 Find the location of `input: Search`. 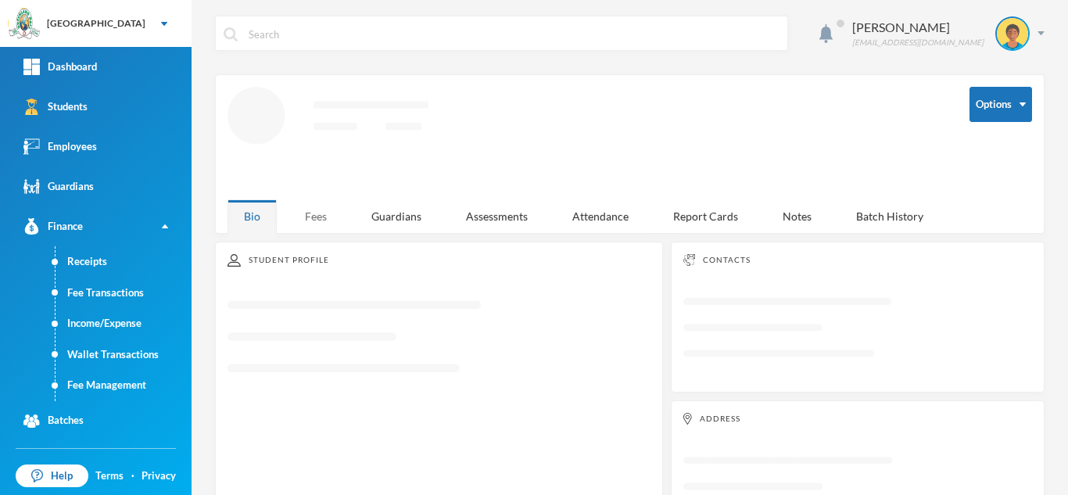

input: Search is located at coordinates (513, 34).